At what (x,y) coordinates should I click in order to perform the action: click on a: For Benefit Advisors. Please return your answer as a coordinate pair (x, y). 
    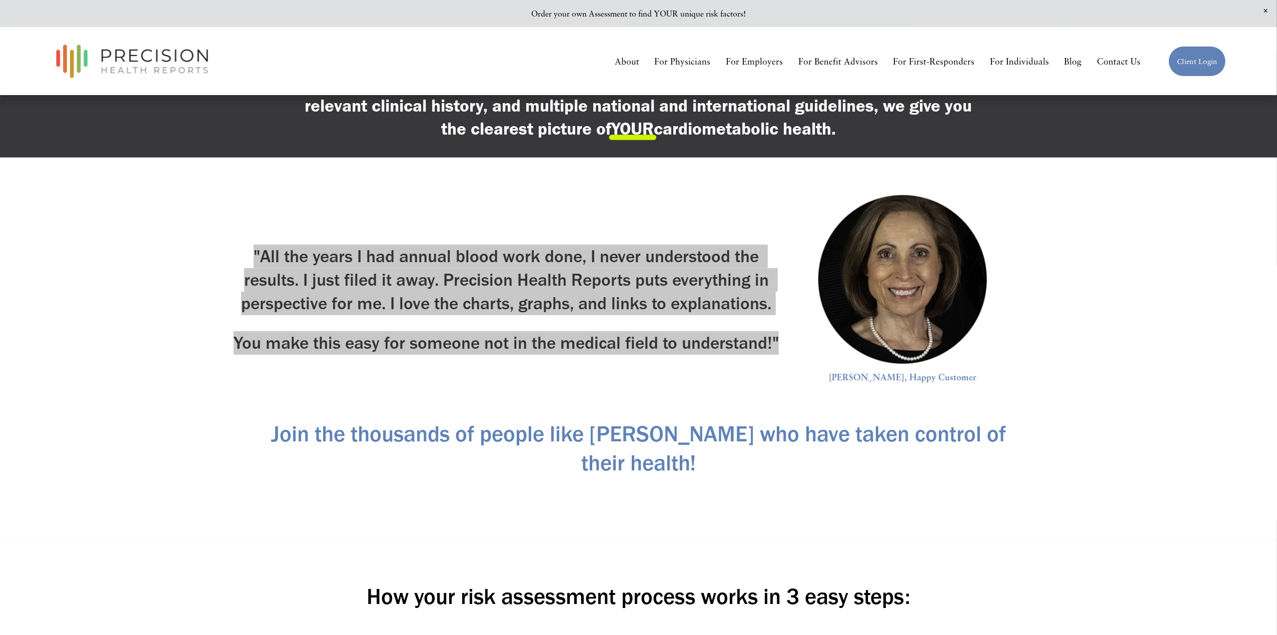
    Looking at the image, I should click on (838, 61).